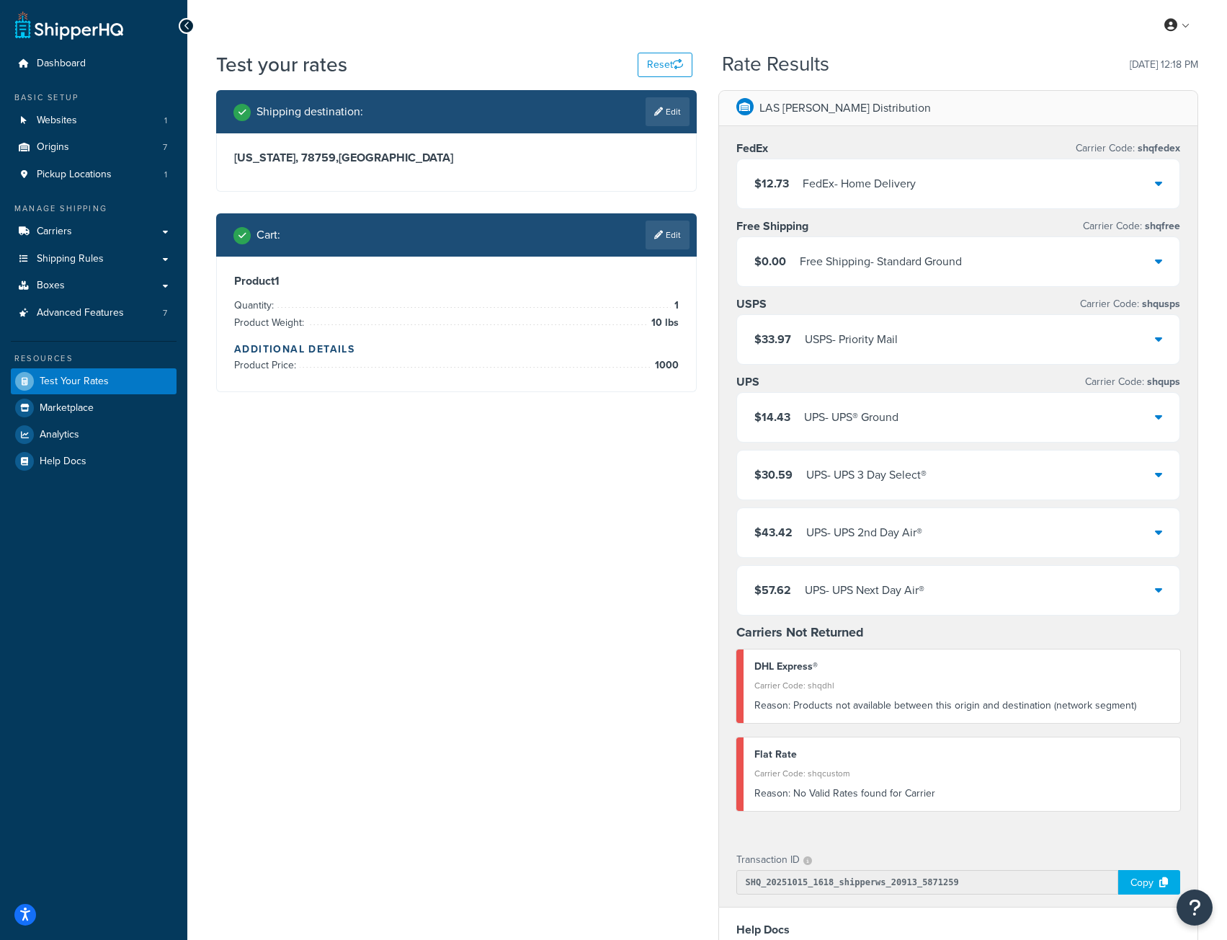 The image size is (1227, 940). Describe the element at coordinates (66, 408) in the screenshot. I see `span: Marketplace` at that location.